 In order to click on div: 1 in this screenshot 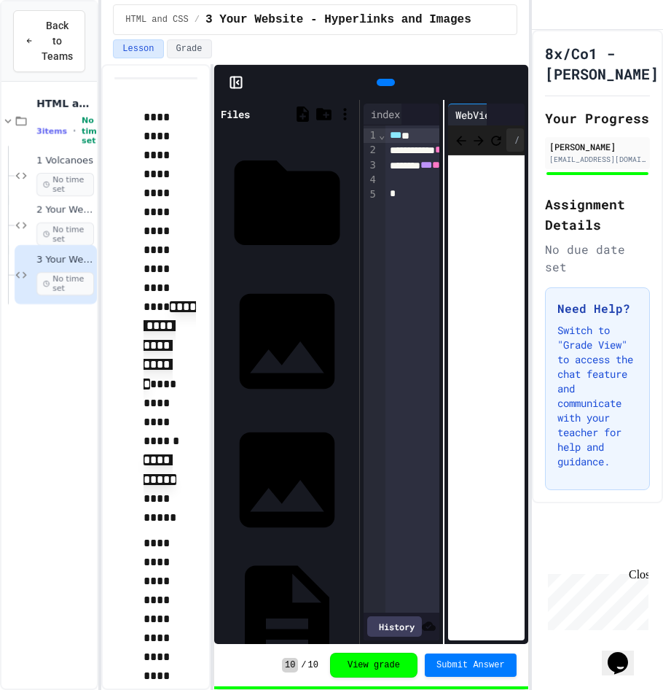, I will do `click(371, 136)`.